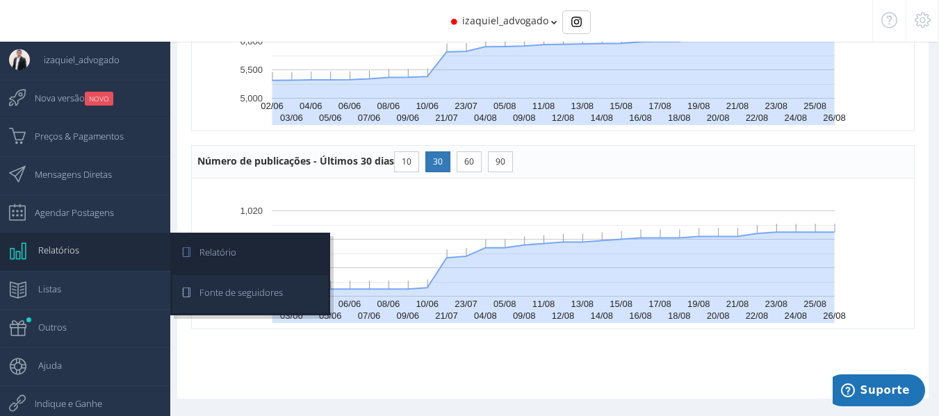 The height and width of the screenshot is (416, 939). Describe the element at coordinates (45, 327) in the screenshot. I see `span: Outros` at that location.